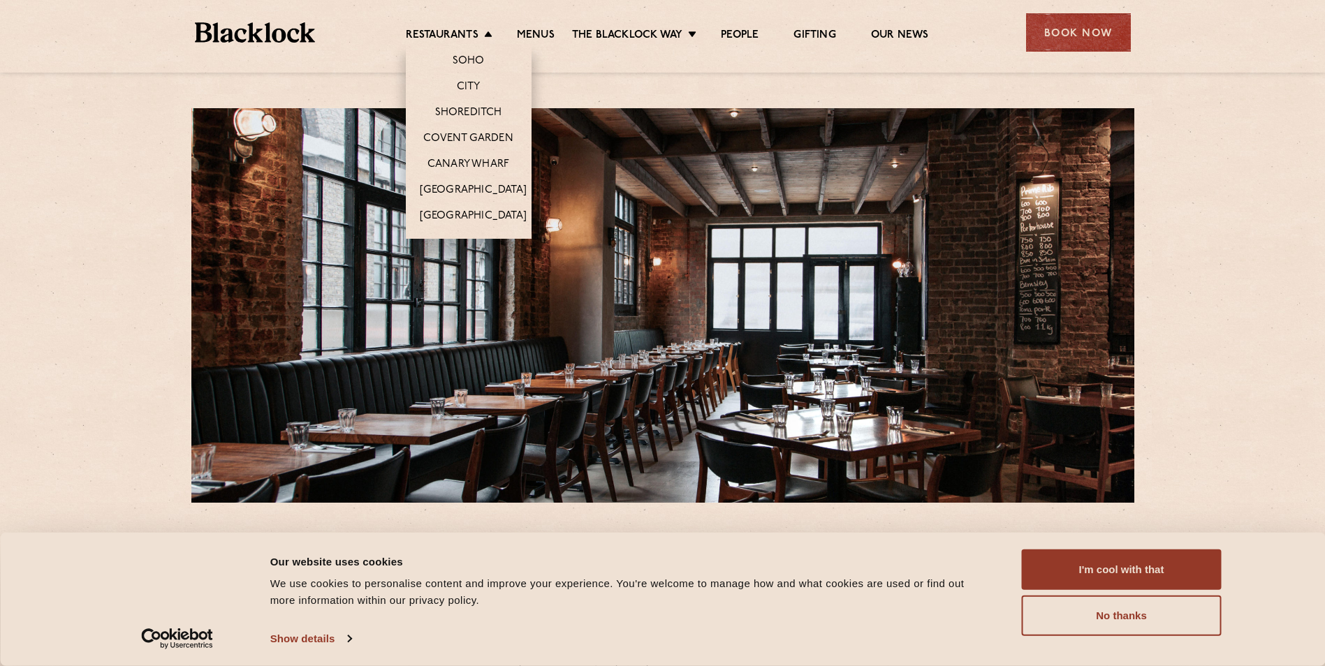  Describe the element at coordinates (311, 639) in the screenshot. I see `a: Show details` at that location.